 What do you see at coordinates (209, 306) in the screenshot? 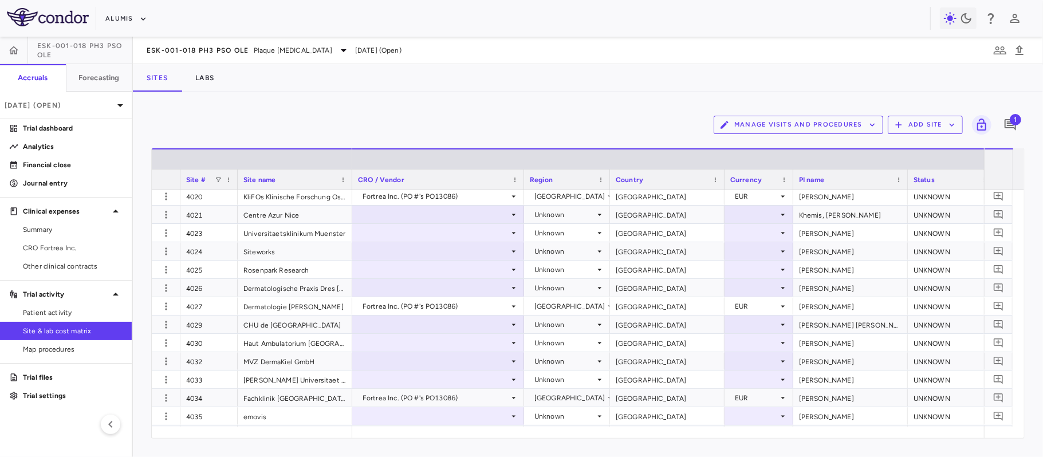
I see `div: 4027` at bounding box center [209, 306].